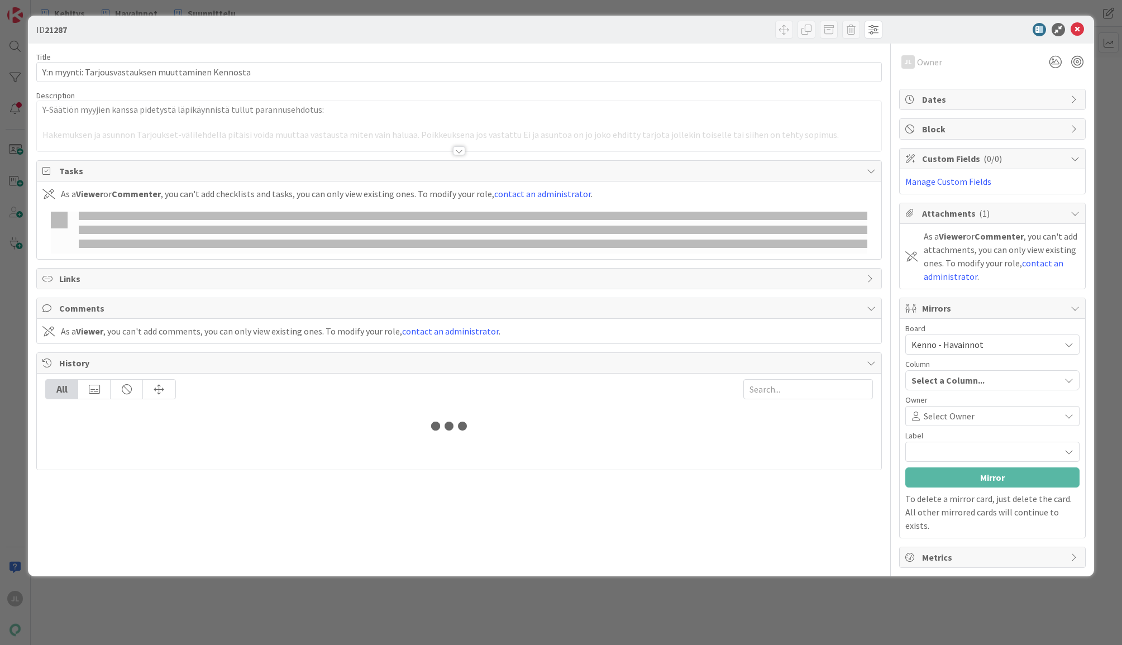 The image size is (1122, 645). What do you see at coordinates (947, 345) in the screenshot?
I see `span: Kenno - Havainnot` at bounding box center [947, 345].